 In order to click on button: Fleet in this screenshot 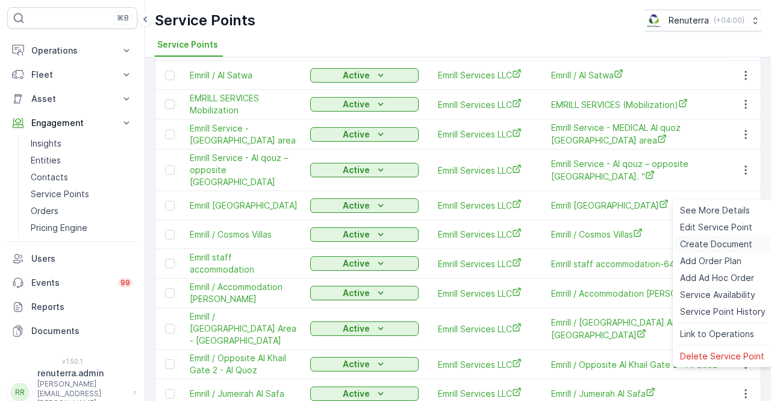, I will do `click(72, 75)`.